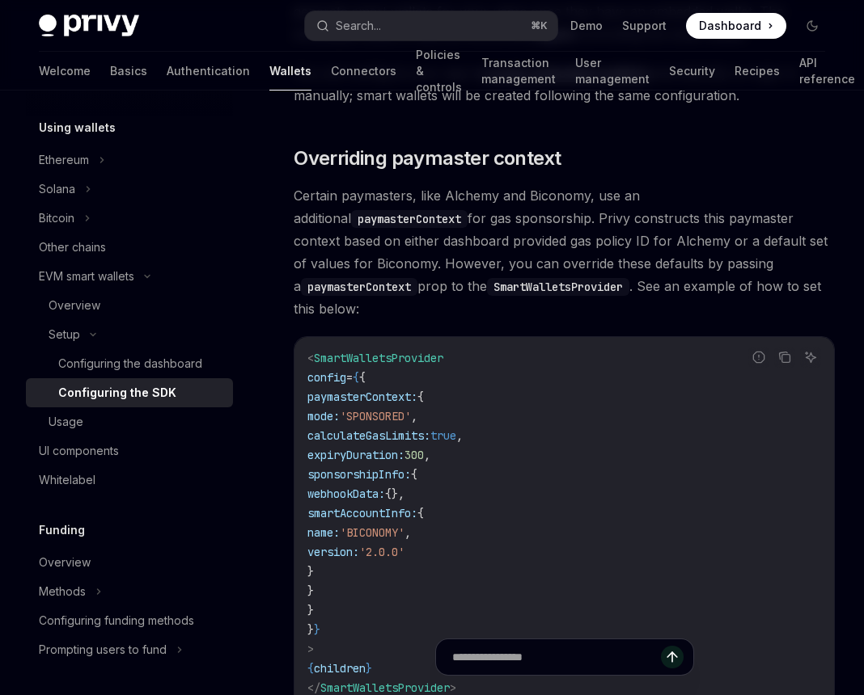 The image size is (864, 695). Describe the element at coordinates (427, 158) in the screenshot. I see `span: Overriding paymaster context` at that location.